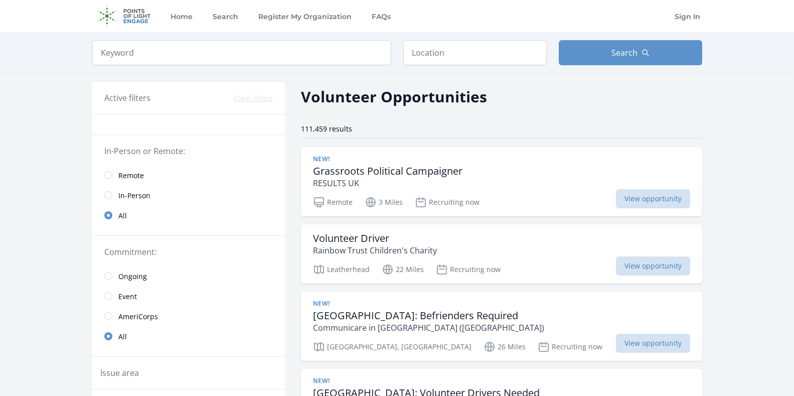  I want to click on h3: Volunteer Driver, so click(375, 238).